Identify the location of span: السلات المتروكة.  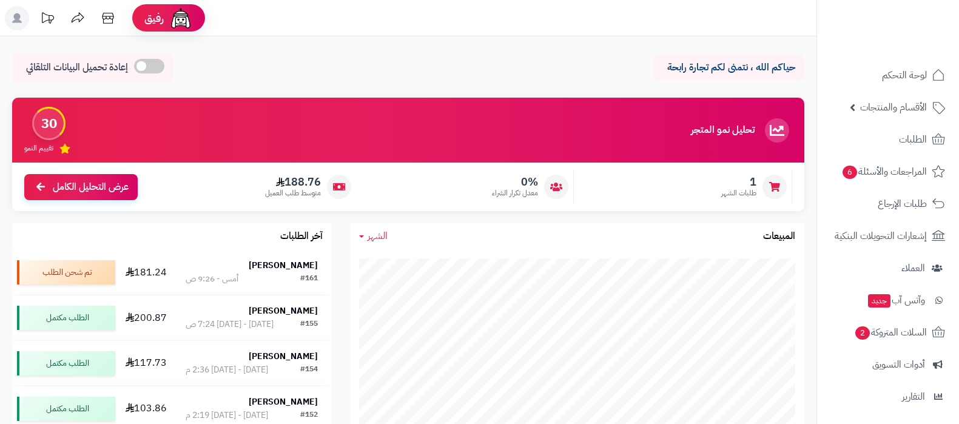
(891, 332).